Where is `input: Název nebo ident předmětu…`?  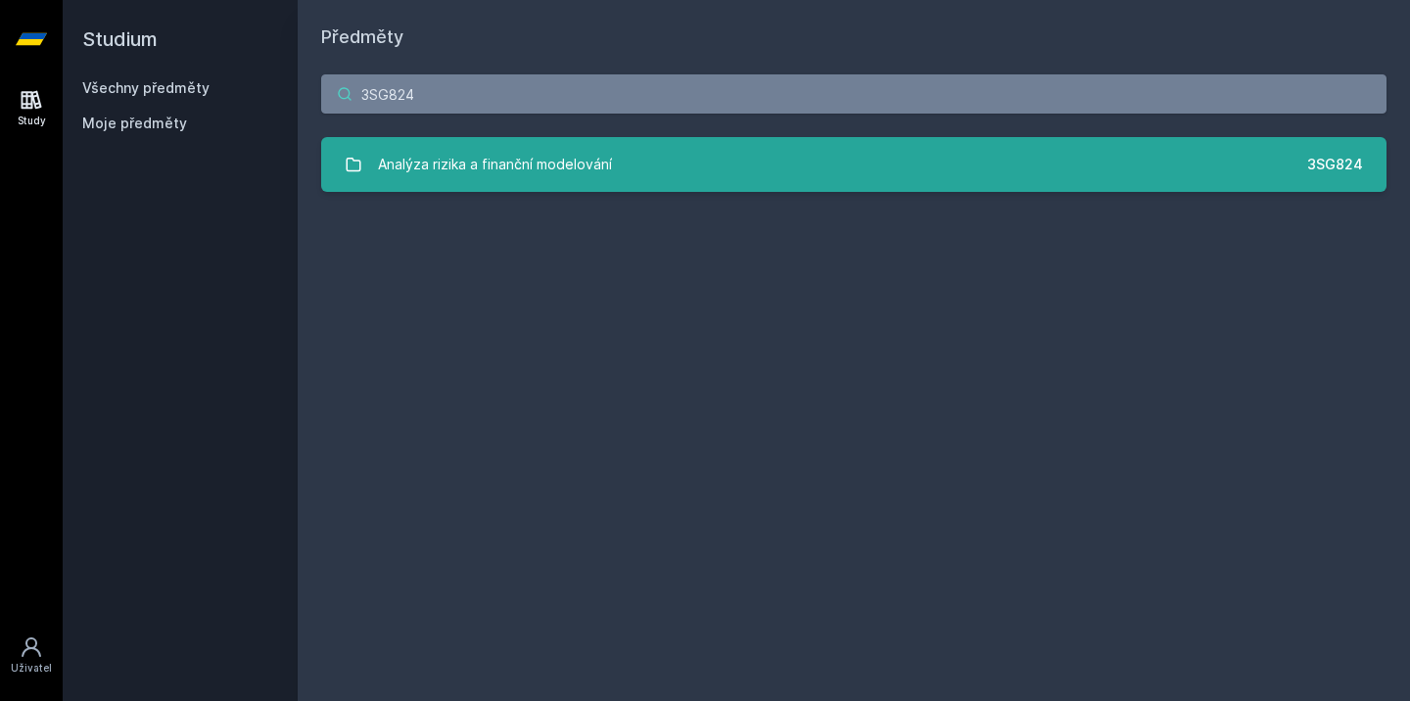 input: Název nebo ident předmětu… is located at coordinates (854, 94).